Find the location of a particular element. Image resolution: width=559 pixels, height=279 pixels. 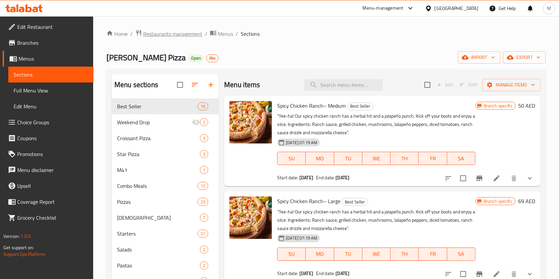

div: Open is located at coordinates (196, 58).